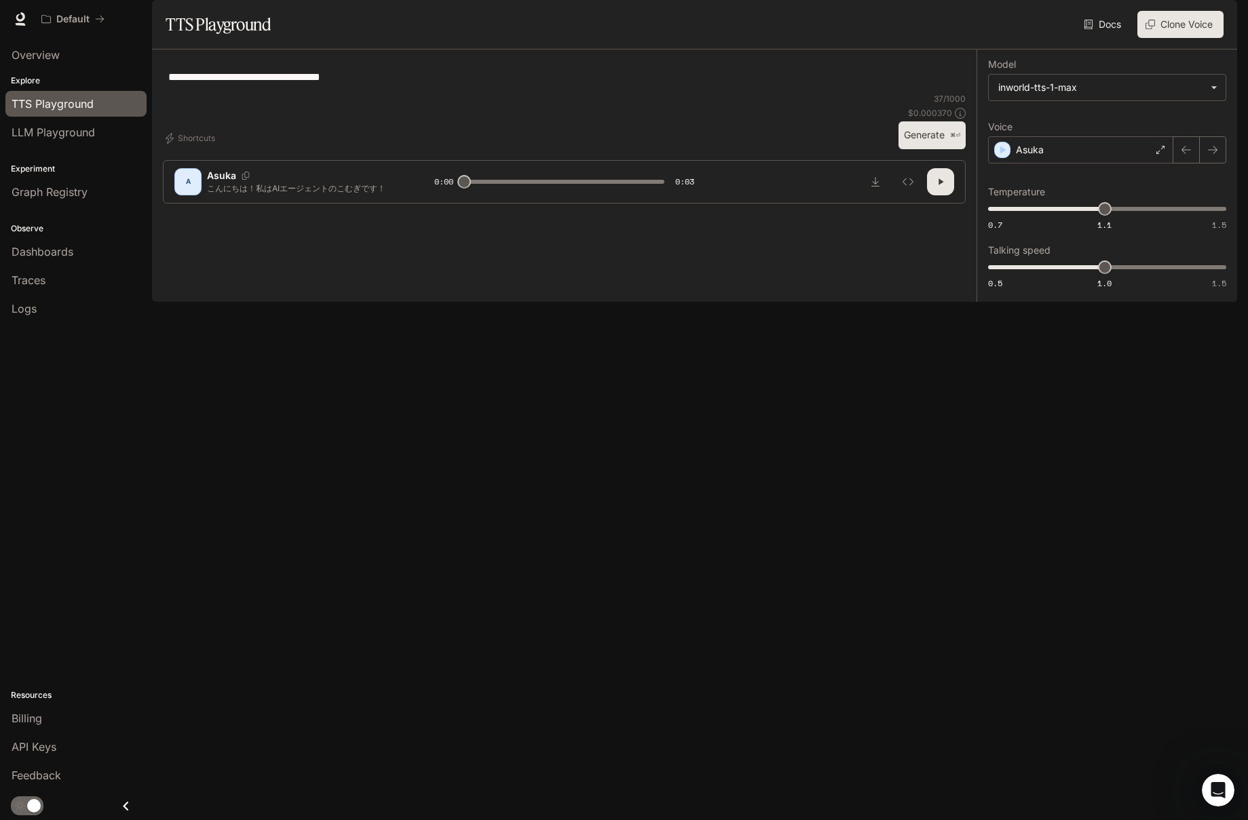 Image resolution: width=1248 pixels, height=820 pixels. Describe the element at coordinates (73, 19) in the screenshot. I see `p: Default` at that location.